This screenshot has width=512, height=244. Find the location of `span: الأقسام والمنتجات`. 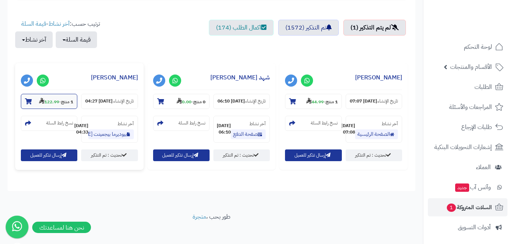

span: الأقسام والمنتجات is located at coordinates (471, 67).